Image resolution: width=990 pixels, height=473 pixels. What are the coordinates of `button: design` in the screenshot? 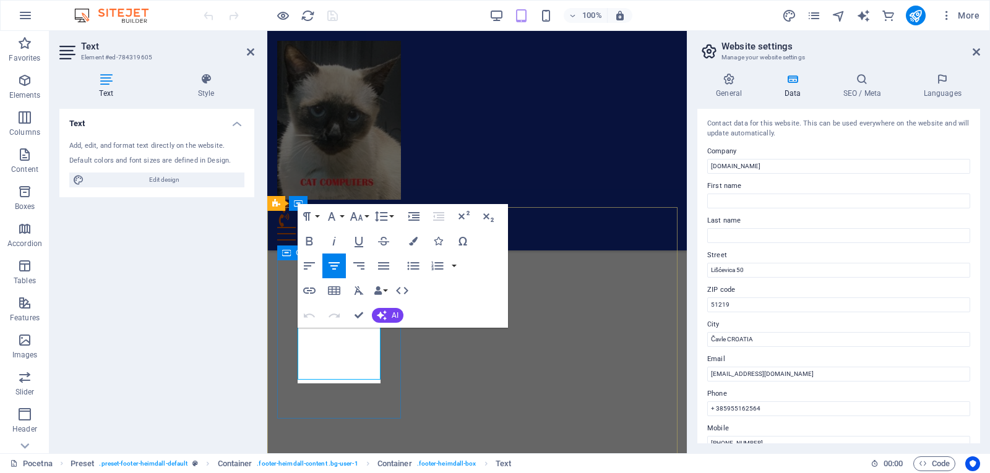 It's located at (790, 15).